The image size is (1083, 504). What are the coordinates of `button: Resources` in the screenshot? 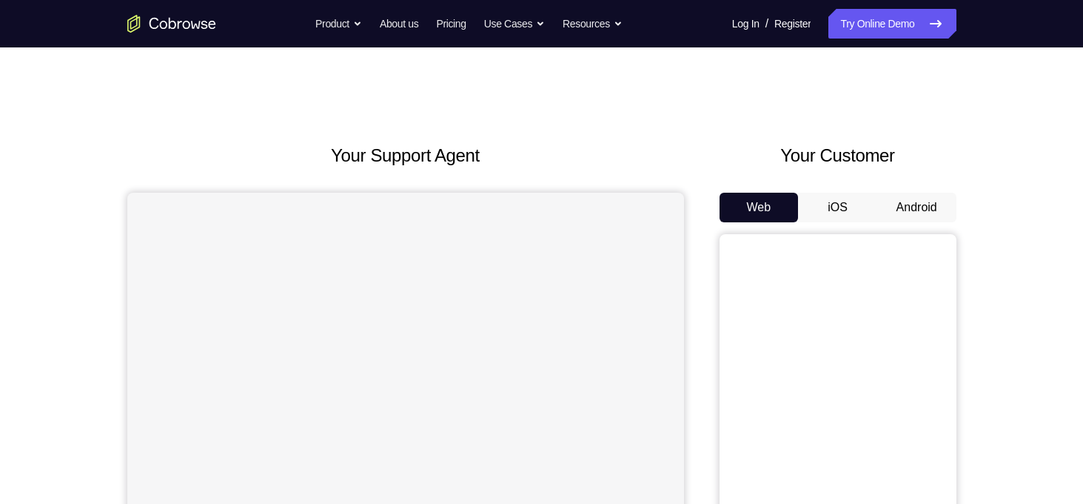 It's located at (592, 24).